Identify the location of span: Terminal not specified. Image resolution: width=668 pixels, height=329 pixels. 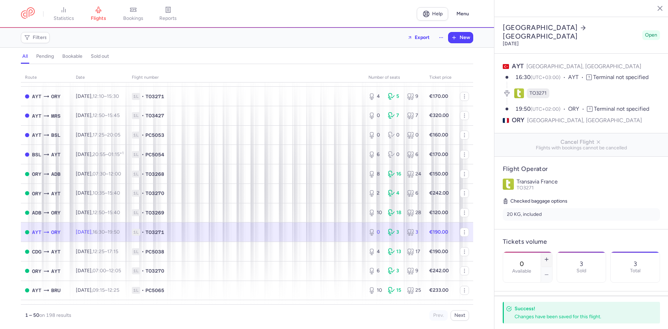
(620, 77).